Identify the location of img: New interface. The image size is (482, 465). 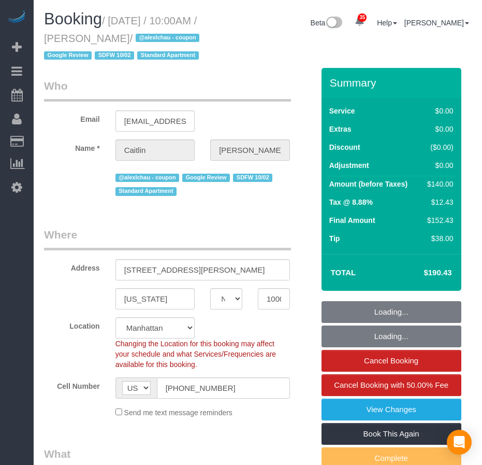
(334, 23).